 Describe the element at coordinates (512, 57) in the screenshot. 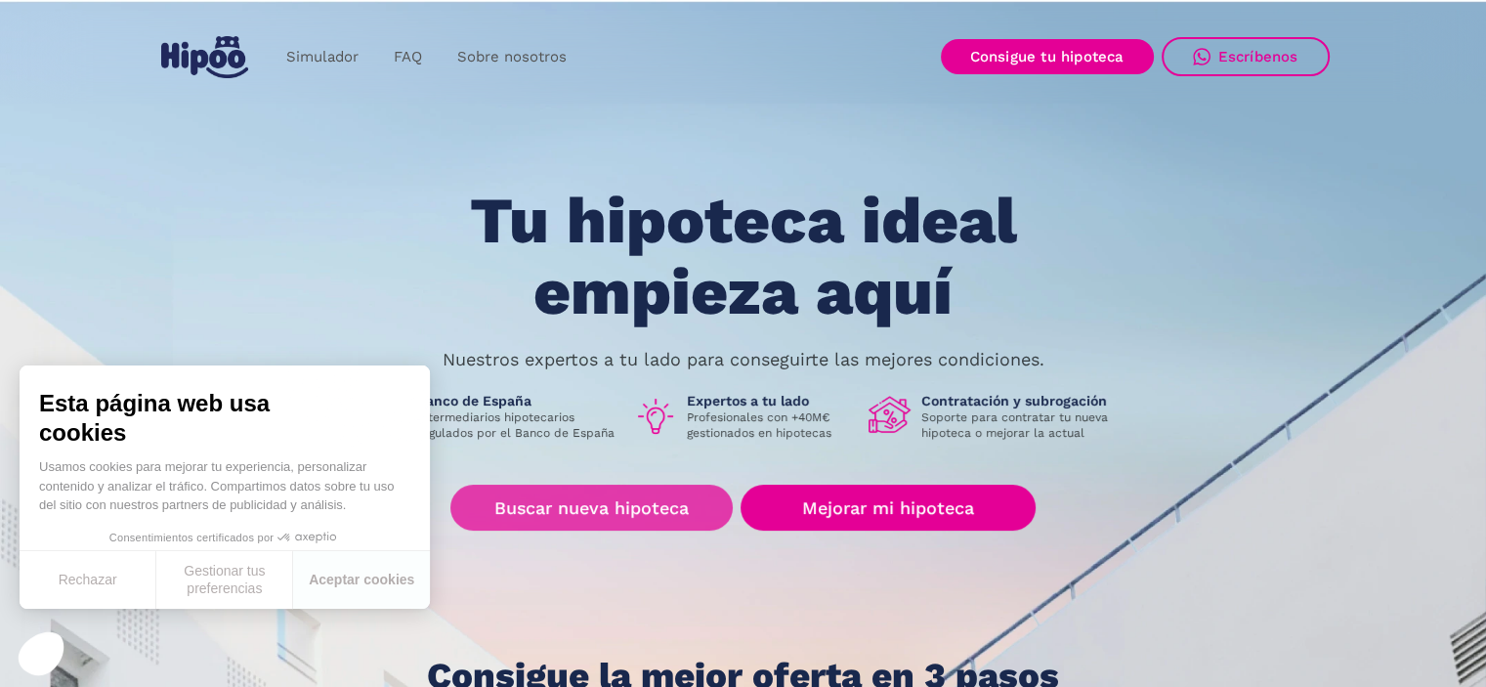

I see `a: Sobre nosotros` at that location.